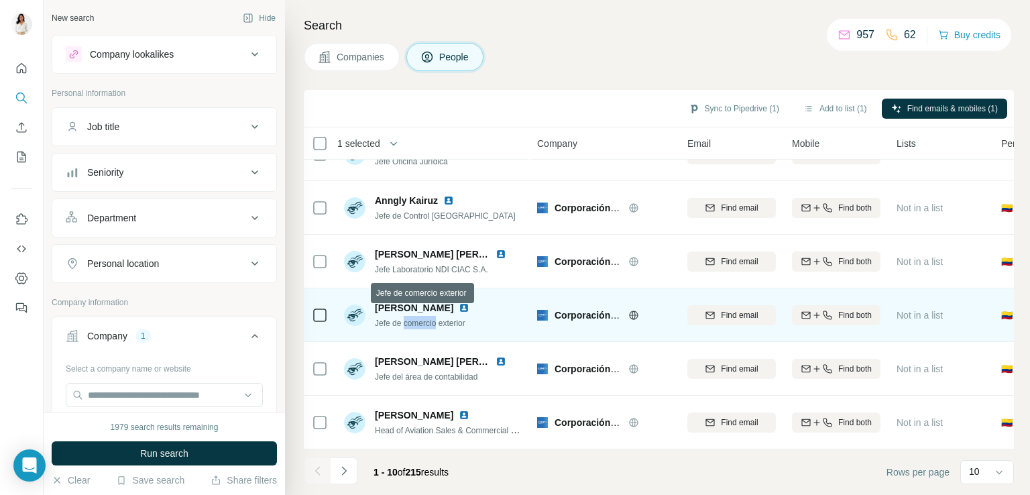  I want to click on span: results, so click(411, 472).